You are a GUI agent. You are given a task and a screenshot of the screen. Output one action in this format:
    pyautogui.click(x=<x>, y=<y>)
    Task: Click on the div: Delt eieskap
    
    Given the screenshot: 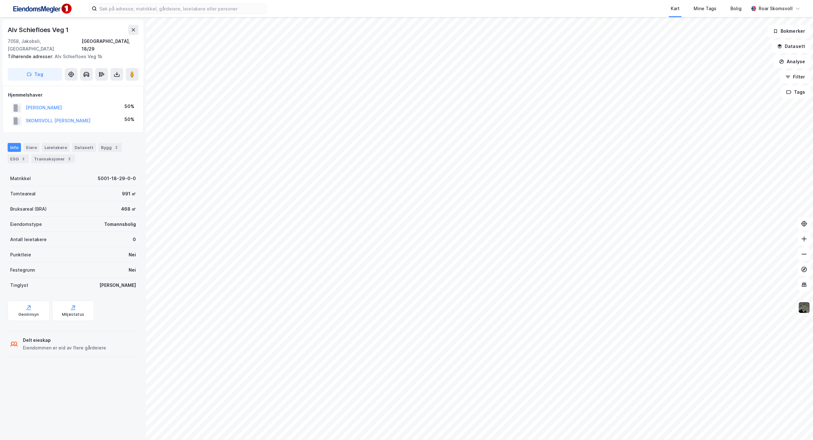 What is the action you would take?
    pyautogui.click(x=64, y=340)
    